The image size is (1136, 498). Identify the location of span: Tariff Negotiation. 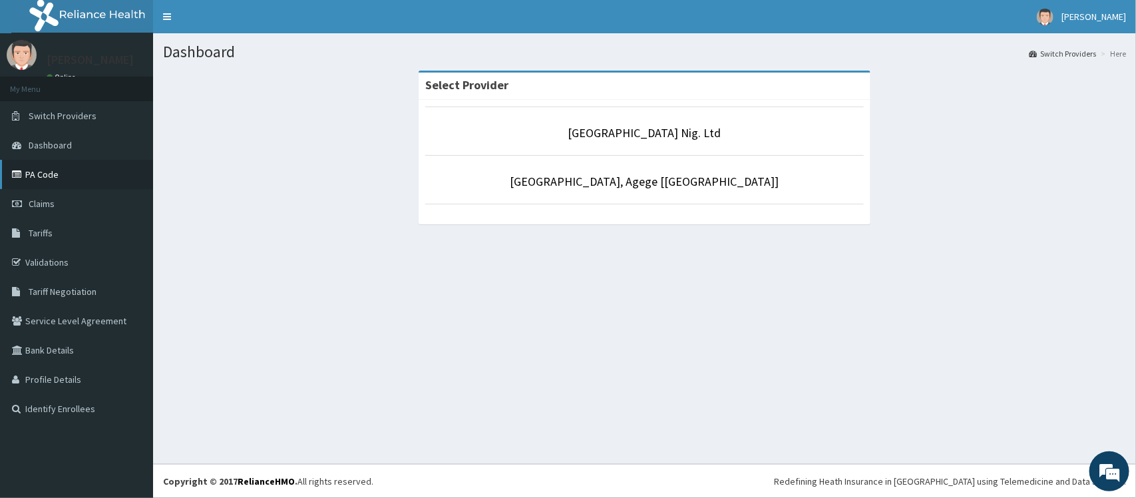
(63, 291).